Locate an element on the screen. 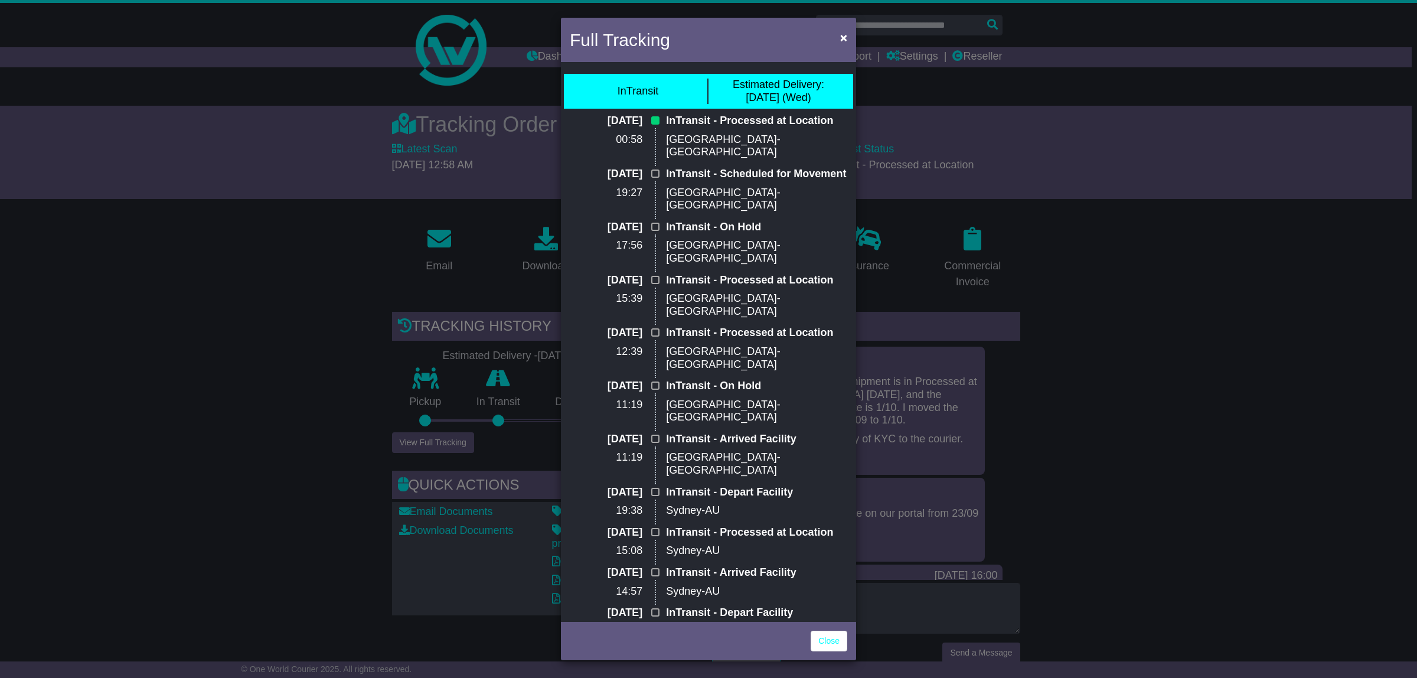  h4: Full Tracking is located at coordinates (620, 40).